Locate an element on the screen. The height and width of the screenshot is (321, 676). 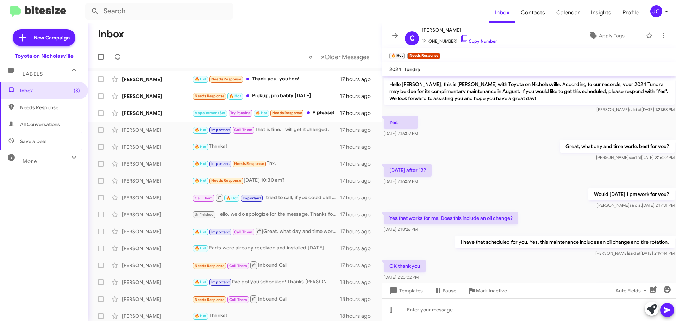
span: Older Messages is located at coordinates (347, 57).